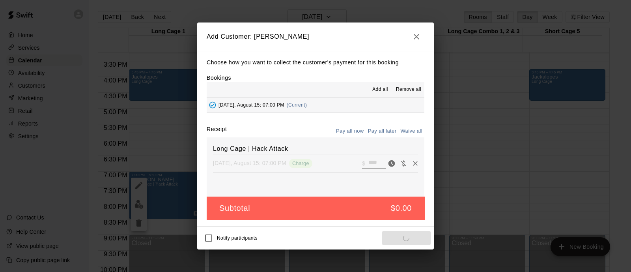  I want to click on h5: $0.00, so click(401, 208).